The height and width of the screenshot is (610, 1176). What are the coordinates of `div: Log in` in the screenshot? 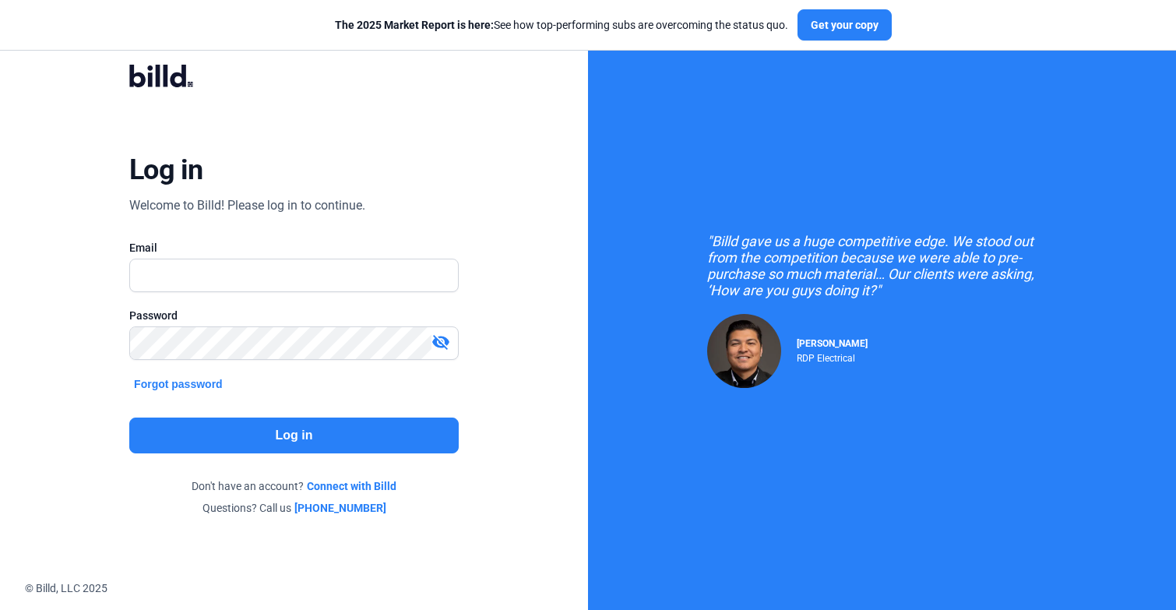 It's located at (166, 170).